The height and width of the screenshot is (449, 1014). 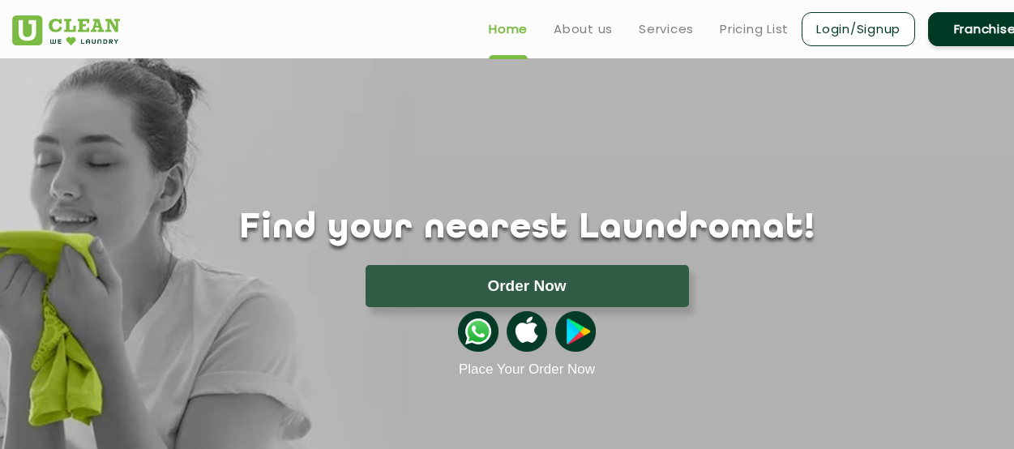 What do you see at coordinates (666, 29) in the screenshot?
I see `a: Services` at bounding box center [666, 29].